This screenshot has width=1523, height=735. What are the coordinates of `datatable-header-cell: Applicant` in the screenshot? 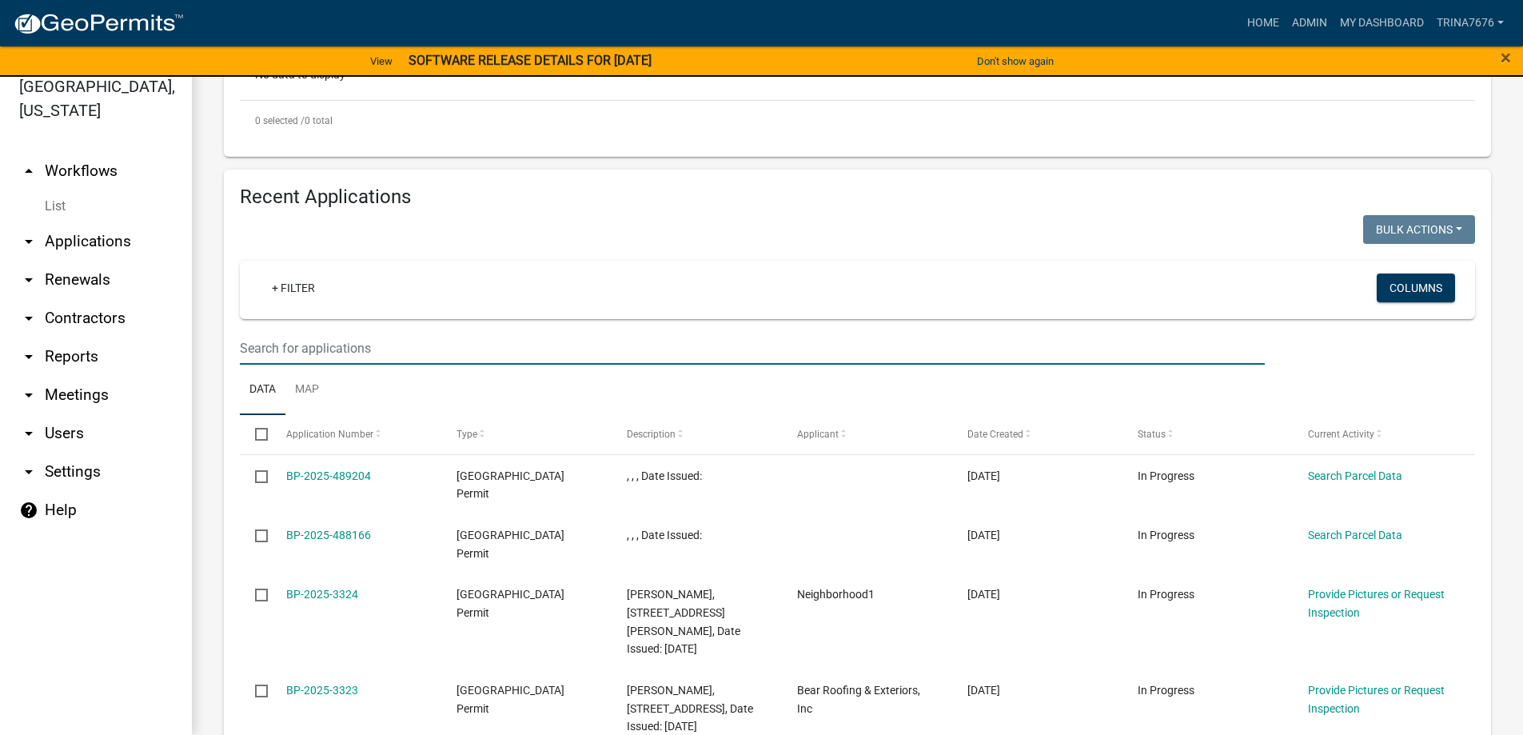 It's located at (867, 434).